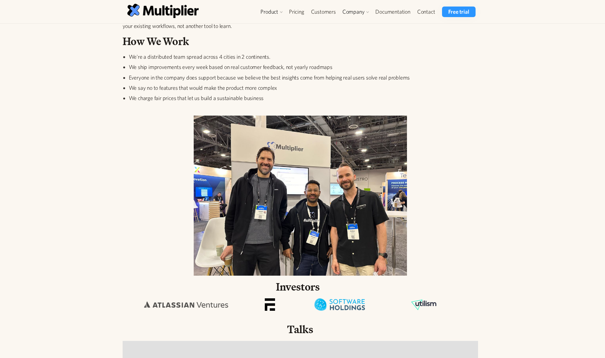 This screenshot has height=358, width=605. Describe the element at coordinates (303, 77) in the screenshot. I see `li: Everyone in the company does support because we believe the best insights come from helping real ...` at that location.